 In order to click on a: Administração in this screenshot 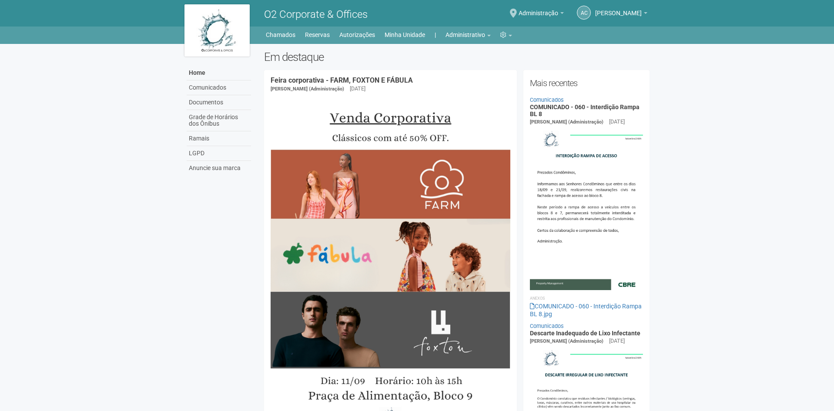, I will do `click(541, 14)`.